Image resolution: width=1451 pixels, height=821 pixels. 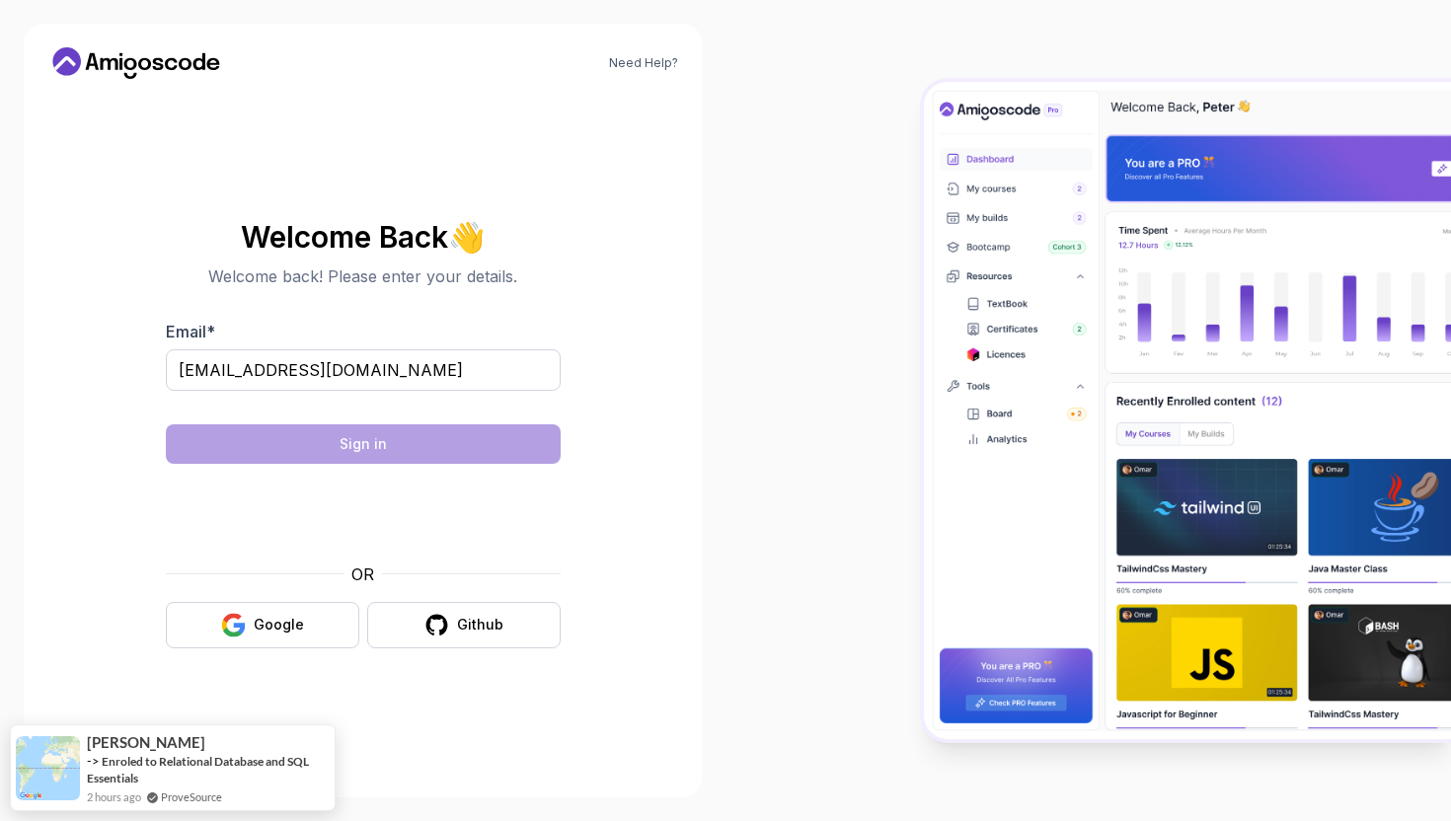 I want to click on p: OR, so click(x=362, y=574).